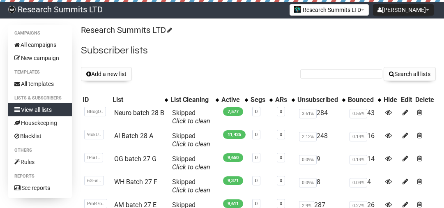 The width and height of the screenshot is (444, 208). I want to click on li: Templates, so click(40, 72).